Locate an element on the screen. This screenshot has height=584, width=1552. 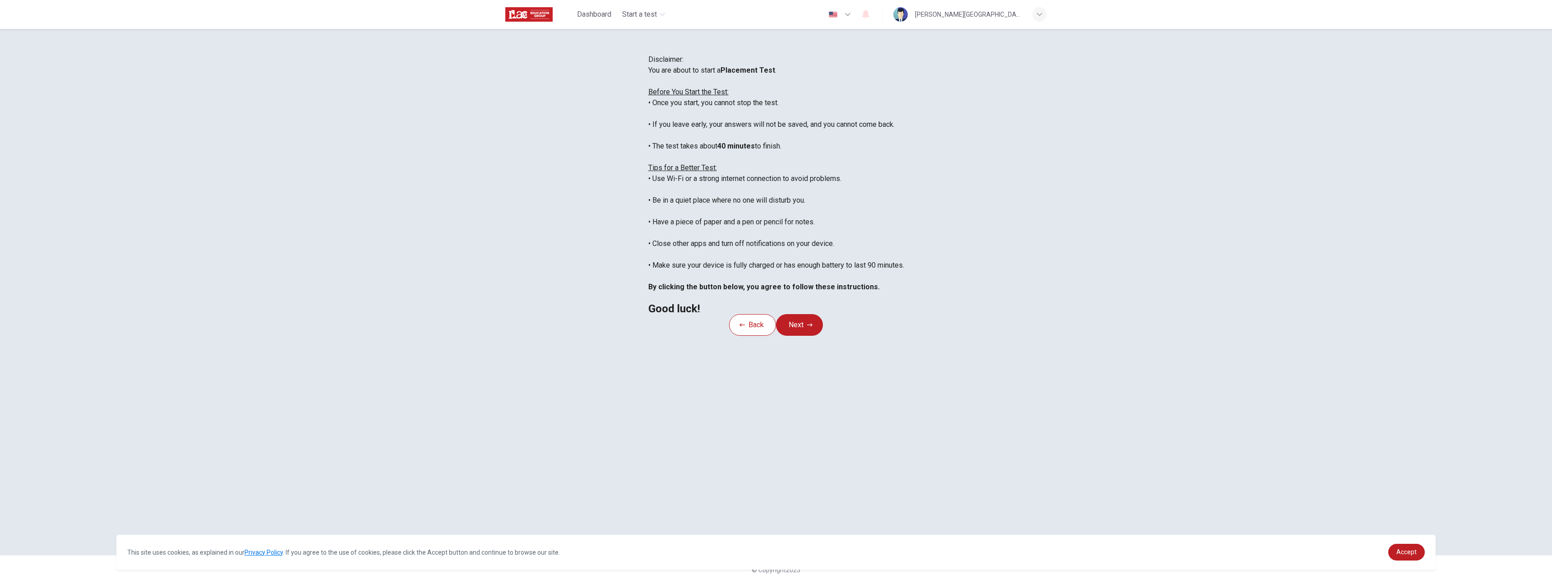
button: Next is located at coordinates (799, 325).